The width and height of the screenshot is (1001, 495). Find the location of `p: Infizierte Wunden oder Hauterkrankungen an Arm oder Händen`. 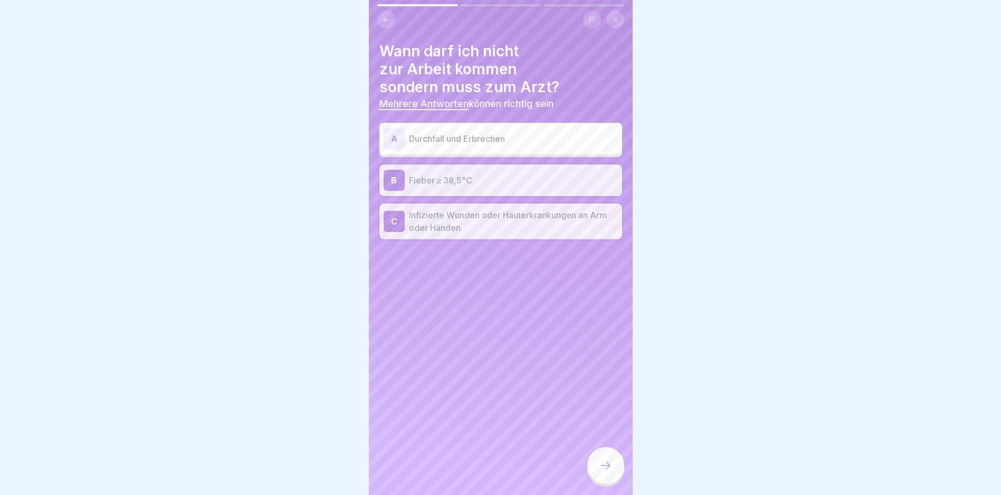

p: Infizierte Wunden oder Hauterkrankungen an Arm oder Händen is located at coordinates (513, 222).